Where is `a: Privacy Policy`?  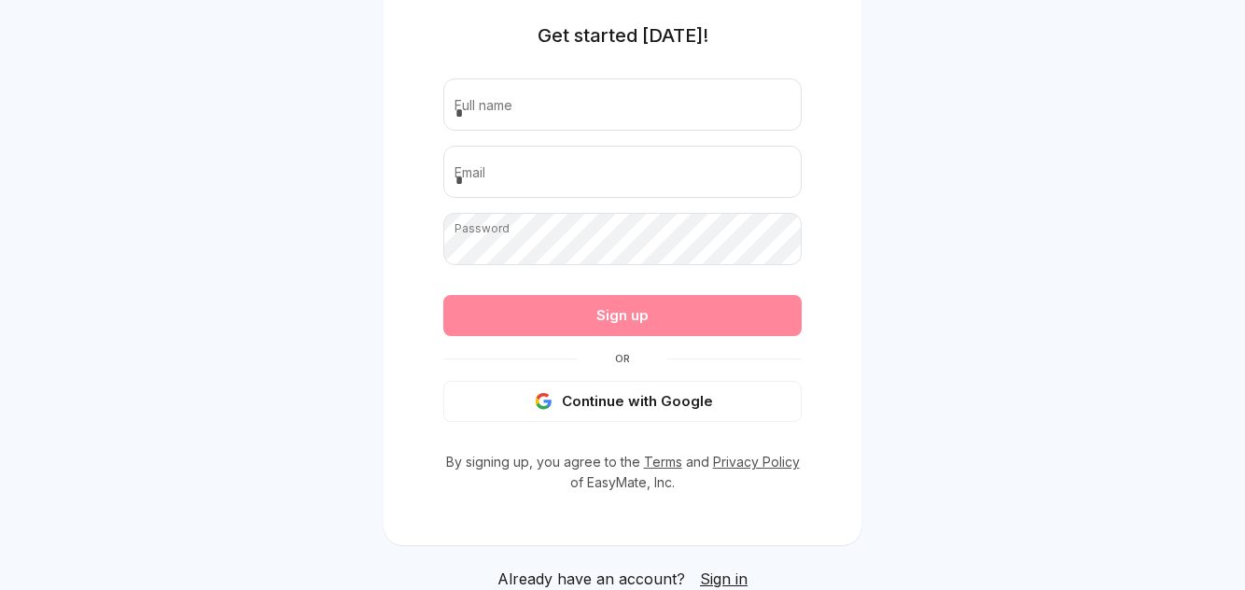
a: Privacy Policy is located at coordinates (756, 461).